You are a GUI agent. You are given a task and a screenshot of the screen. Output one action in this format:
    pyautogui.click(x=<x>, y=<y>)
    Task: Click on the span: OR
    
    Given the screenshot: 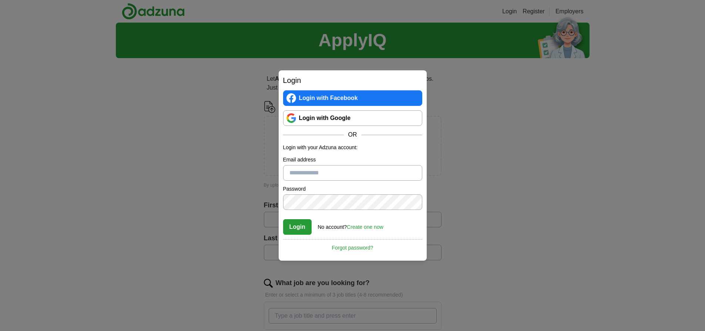 What is the action you would take?
    pyautogui.click(x=353, y=135)
    